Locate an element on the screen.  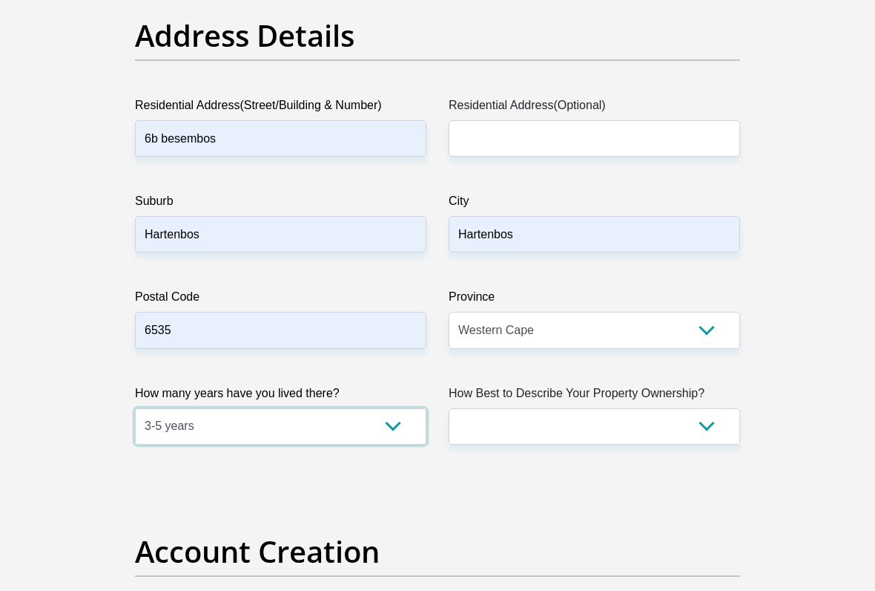
label: Residential Address(Optional) is located at coordinates (594, 108).